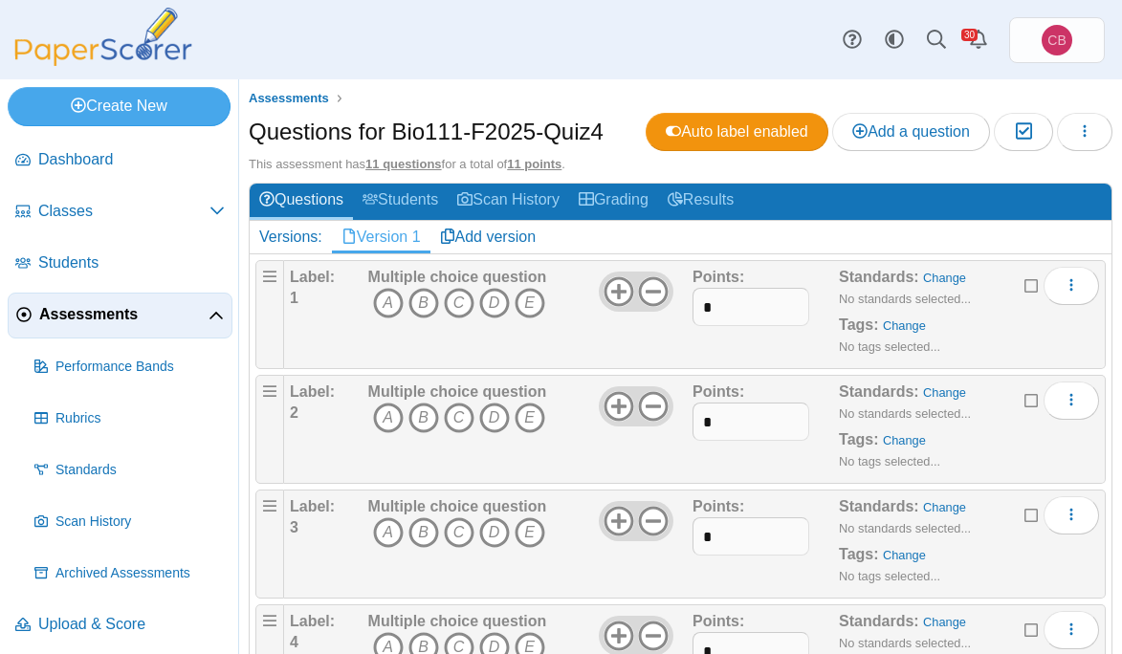 Image resolution: width=1122 pixels, height=654 pixels. What do you see at coordinates (140, 367) in the screenshot?
I see `span: Performance Bands` at bounding box center [140, 367].